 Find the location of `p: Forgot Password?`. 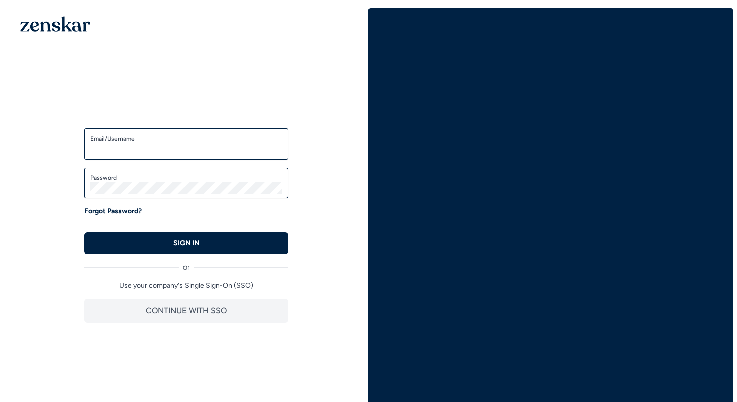

p: Forgot Password? is located at coordinates (113, 211).